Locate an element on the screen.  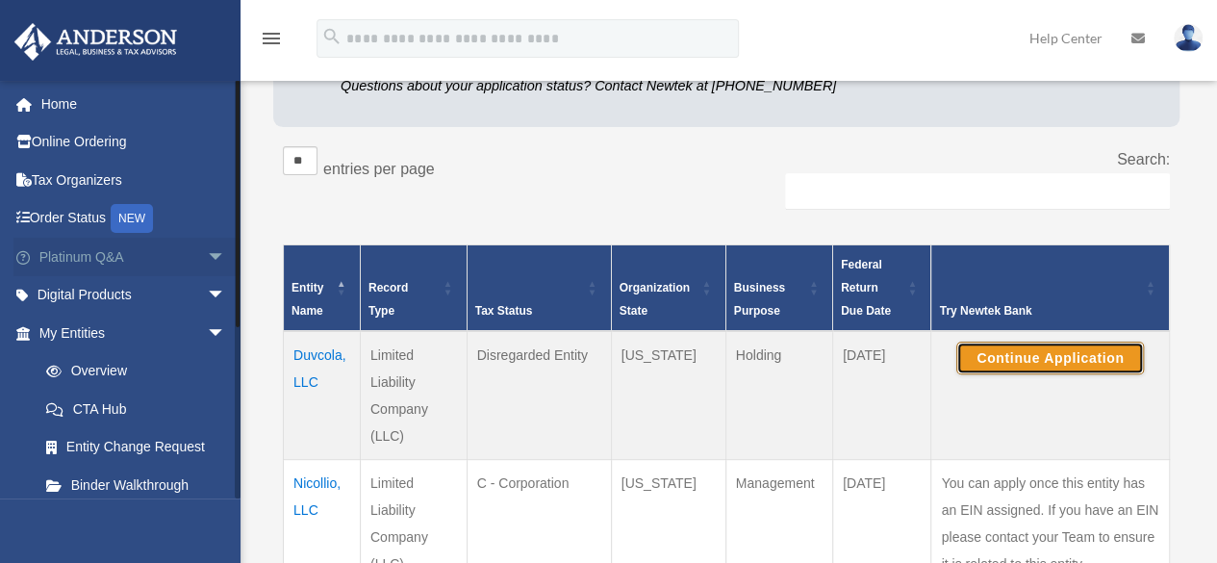
span: Tax Status is located at coordinates (504, 311).